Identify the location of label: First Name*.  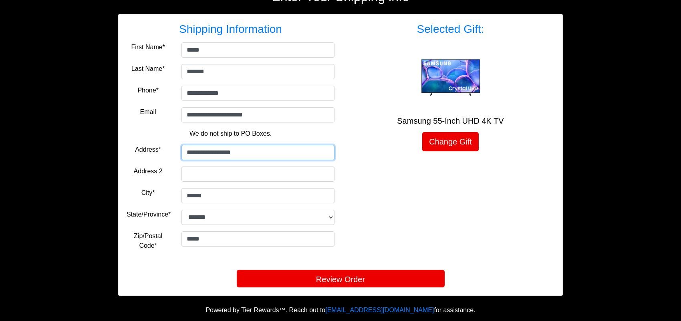
(148, 47).